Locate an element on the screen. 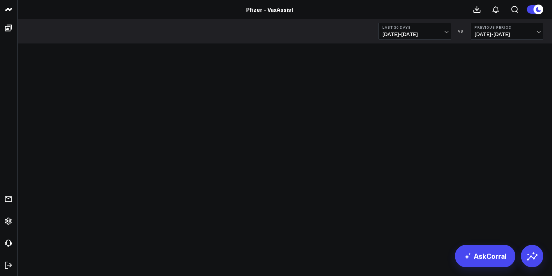 Image resolution: width=552 pixels, height=276 pixels. a: Pfizer - VaxAssist is located at coordinates (270, 9).